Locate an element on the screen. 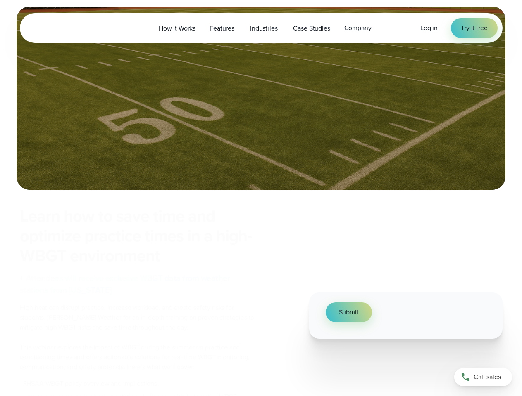 This screenshot has width=522, height=396. a: Case Studies is located at coordinates (311, 28).